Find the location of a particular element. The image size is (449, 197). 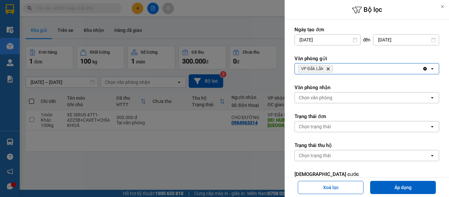

button: Áp dụng is located at coordinates (403, 187).